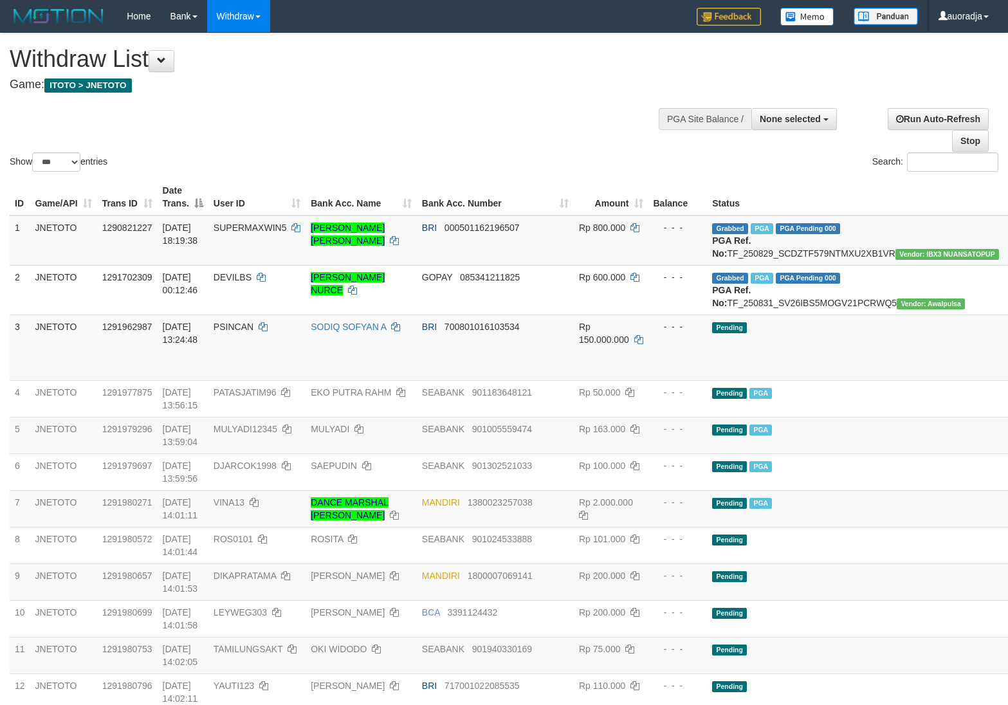  Describe the element at coordinates (127, 539) in the screenshot. I see `span: 1291980572` at that location.